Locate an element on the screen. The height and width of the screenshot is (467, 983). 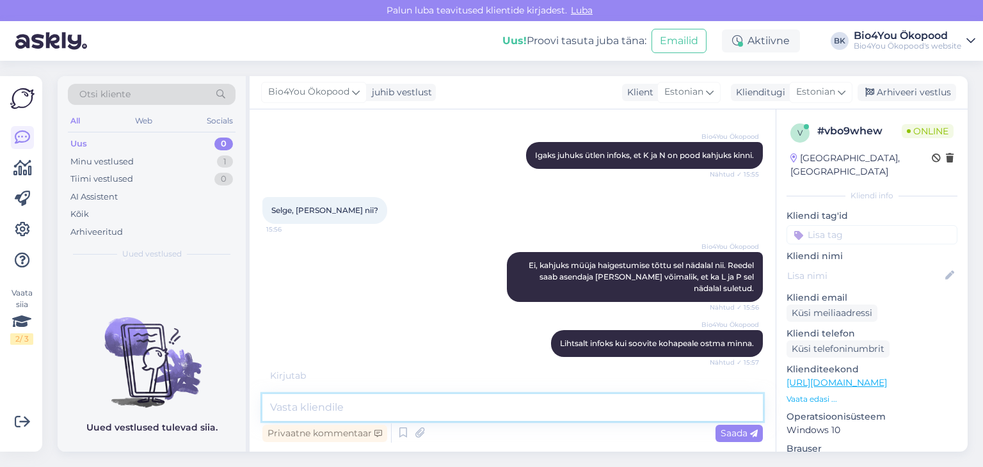
div: juhib vestlust is located at coordinates (399, 92).